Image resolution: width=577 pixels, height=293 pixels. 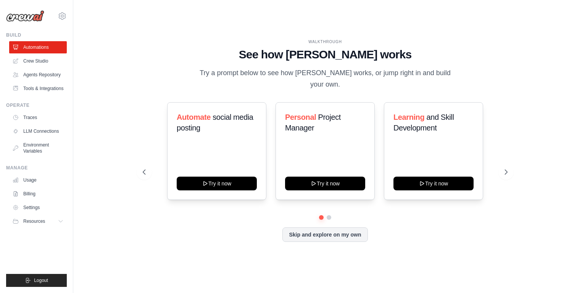 What do you see at coordinates (36, 281) in the screenshot?
I see `button: Logout` at bounding box center [36, 281].